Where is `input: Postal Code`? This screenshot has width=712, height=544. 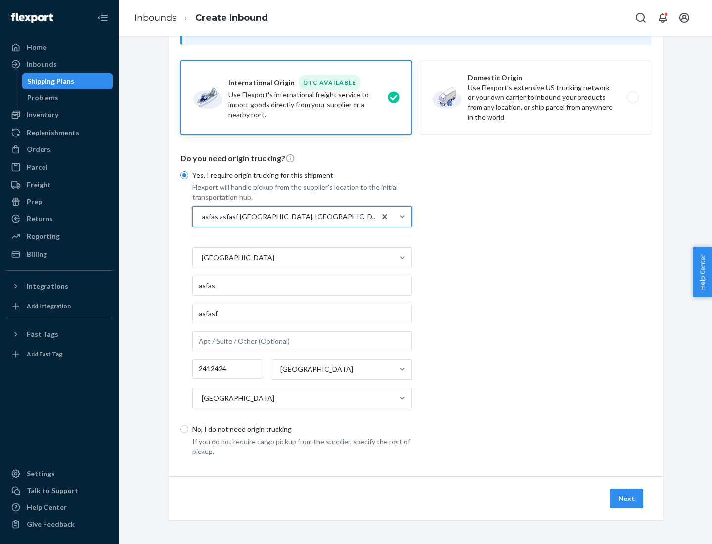
input: Postal Code is located at coordinates (227, 369).